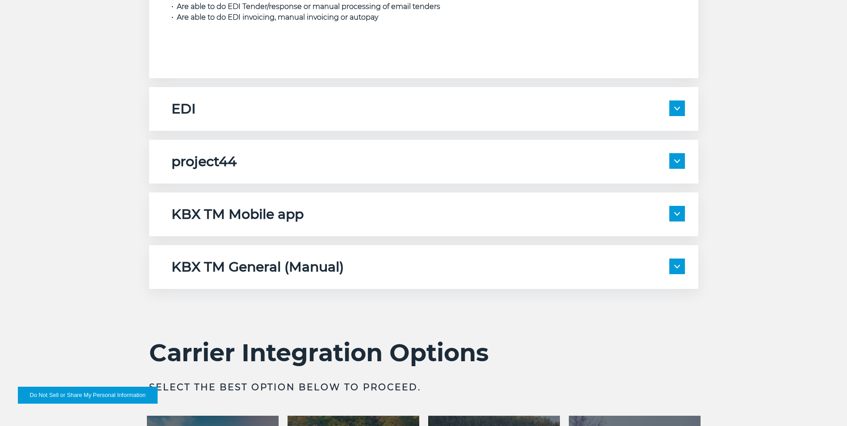 The height and width of the screenshot is (426, 847). Describe the element at coordinates (204, 162) in the screenshot. I see `h5: project44` at that location.